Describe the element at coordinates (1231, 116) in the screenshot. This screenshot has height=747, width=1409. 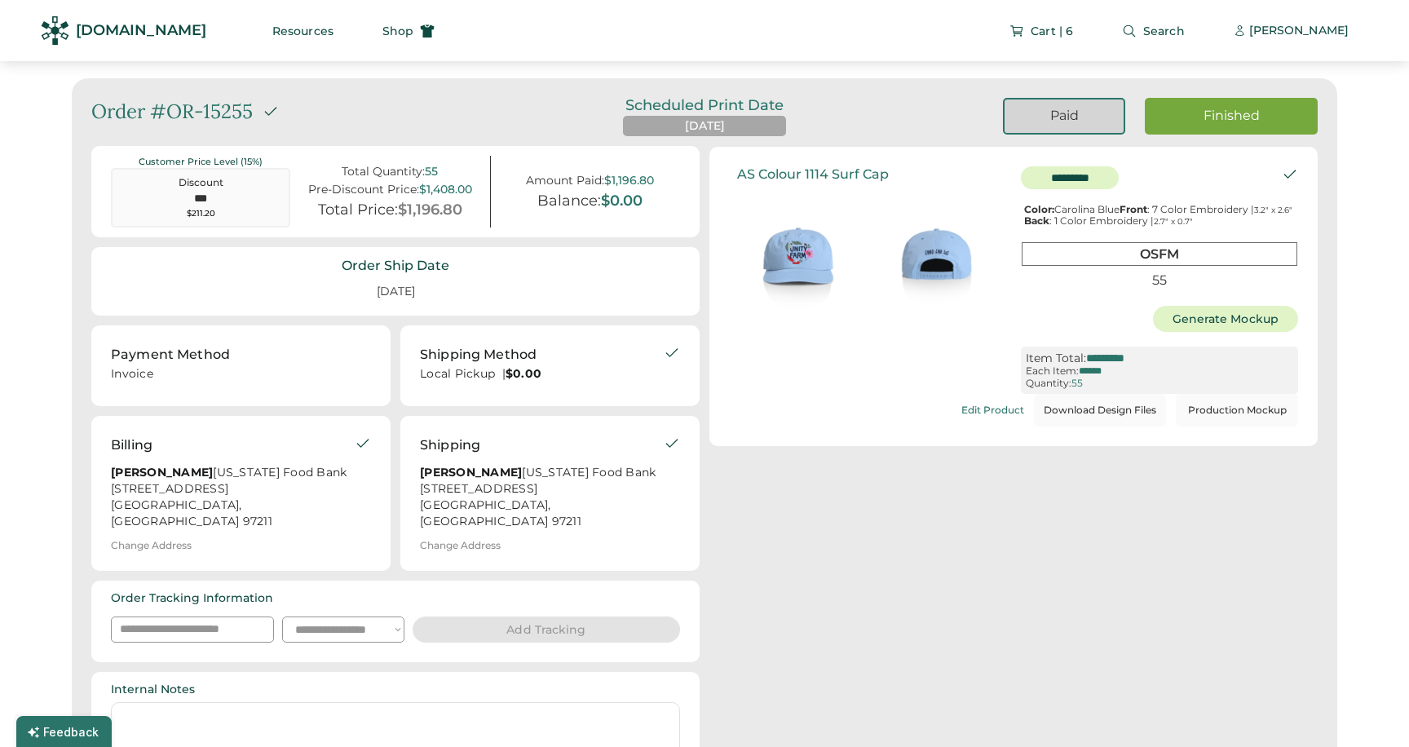
I see `div: Finished` at that location.